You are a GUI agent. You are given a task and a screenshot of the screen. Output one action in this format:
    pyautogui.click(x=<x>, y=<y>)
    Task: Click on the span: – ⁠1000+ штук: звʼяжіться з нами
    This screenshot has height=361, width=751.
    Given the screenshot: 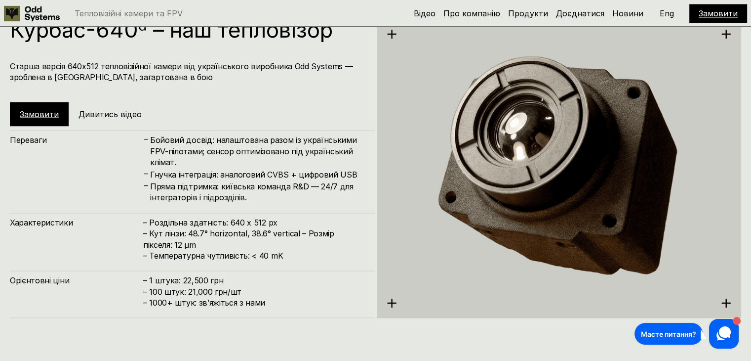 What is the action you would take?
    pyautogui.click(x=204, y=302)
    